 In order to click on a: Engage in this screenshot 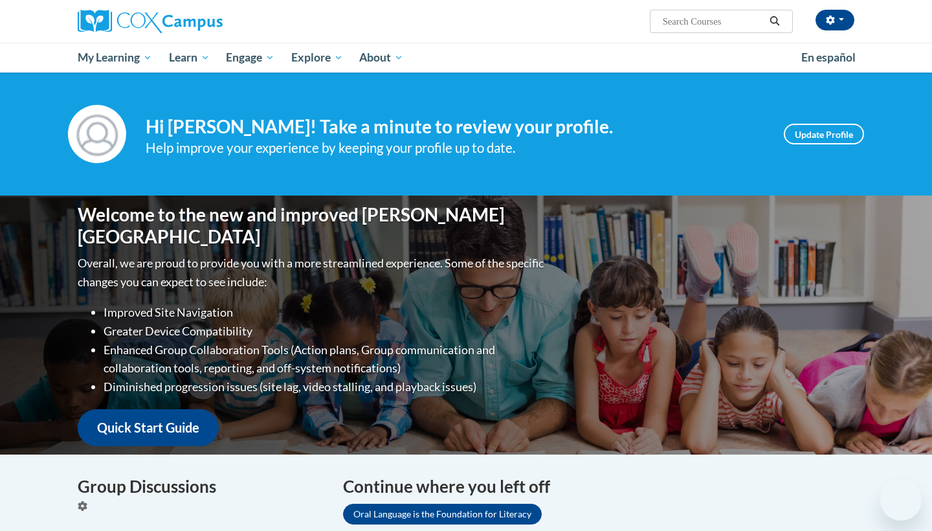, I will do `click(250, 58)`.